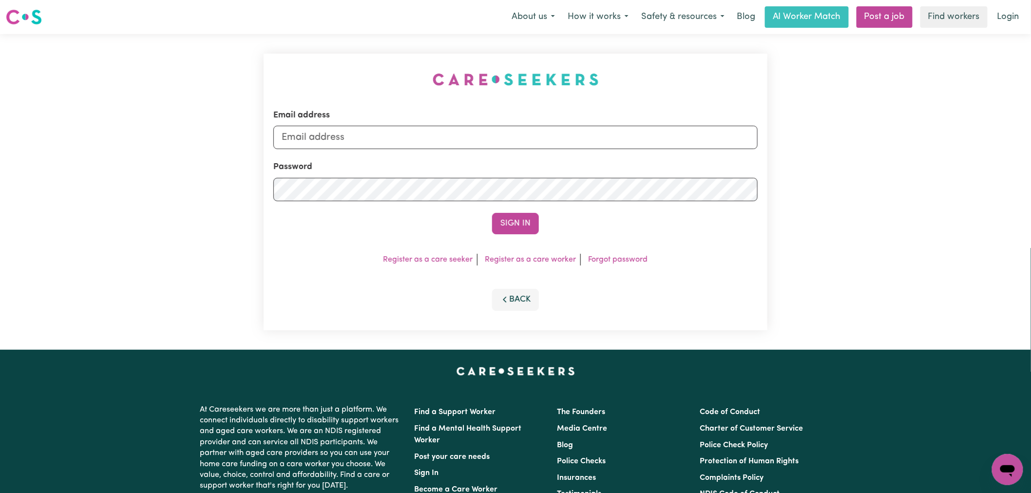 The image size is (1031, 493). What do you see at coordinates (516, 300) in the screenshot?
I see `button: Back` at bounding box center [516, 300].